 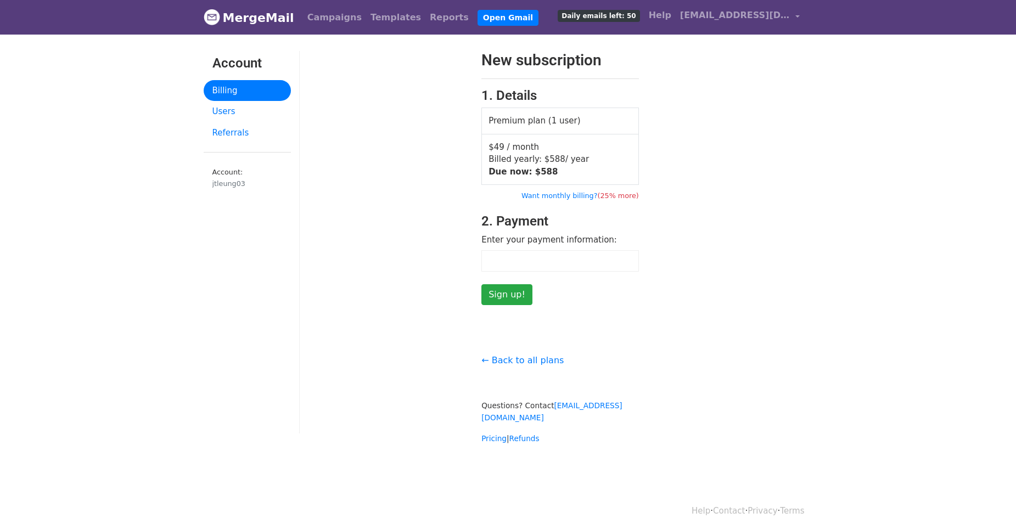 I want to click on a: Want monthly billing?(25% more), so click(x=580, y=195).